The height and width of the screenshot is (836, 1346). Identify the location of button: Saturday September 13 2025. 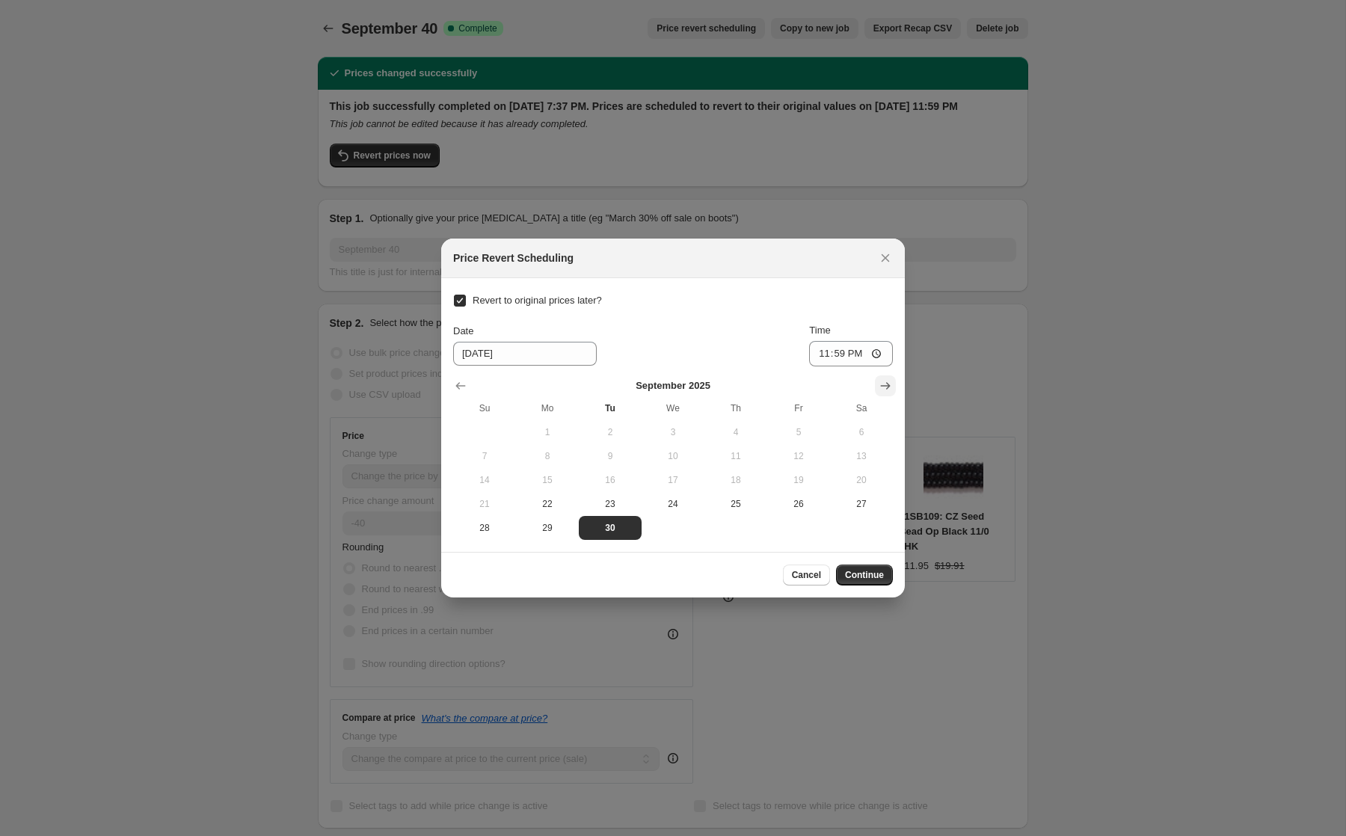
(862, 456).